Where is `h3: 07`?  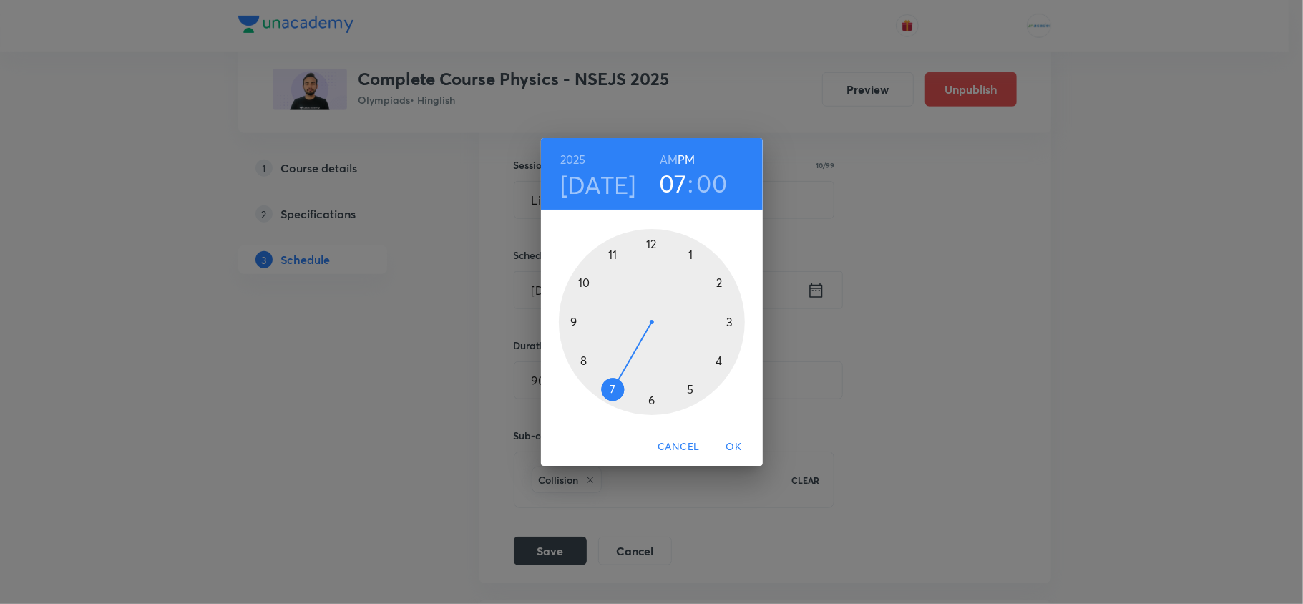
h3: 07 is located at coordinates (673, 183).